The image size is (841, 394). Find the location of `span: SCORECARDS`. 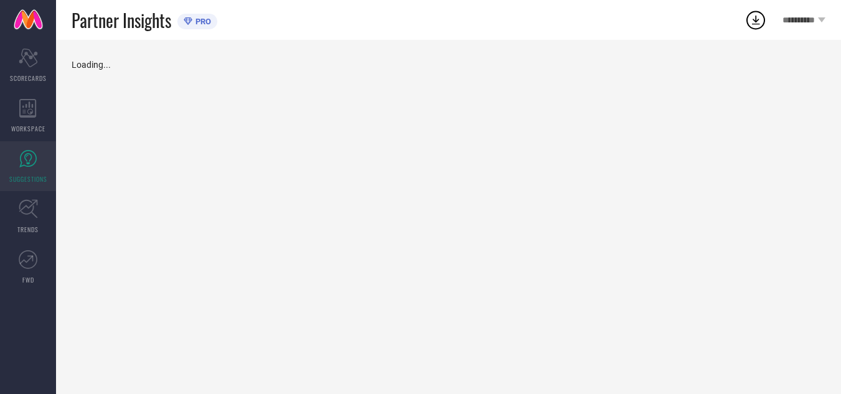

span: SCORECARDS is located at coordinates (28, 78).